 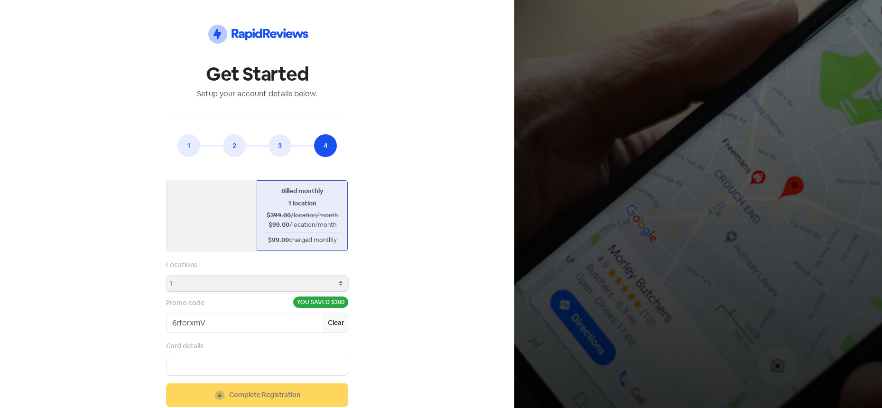 What do you see at coordinates (211, 239) in the screenshot?
I see `div: $3690.00` at bounding box center [211, 239].